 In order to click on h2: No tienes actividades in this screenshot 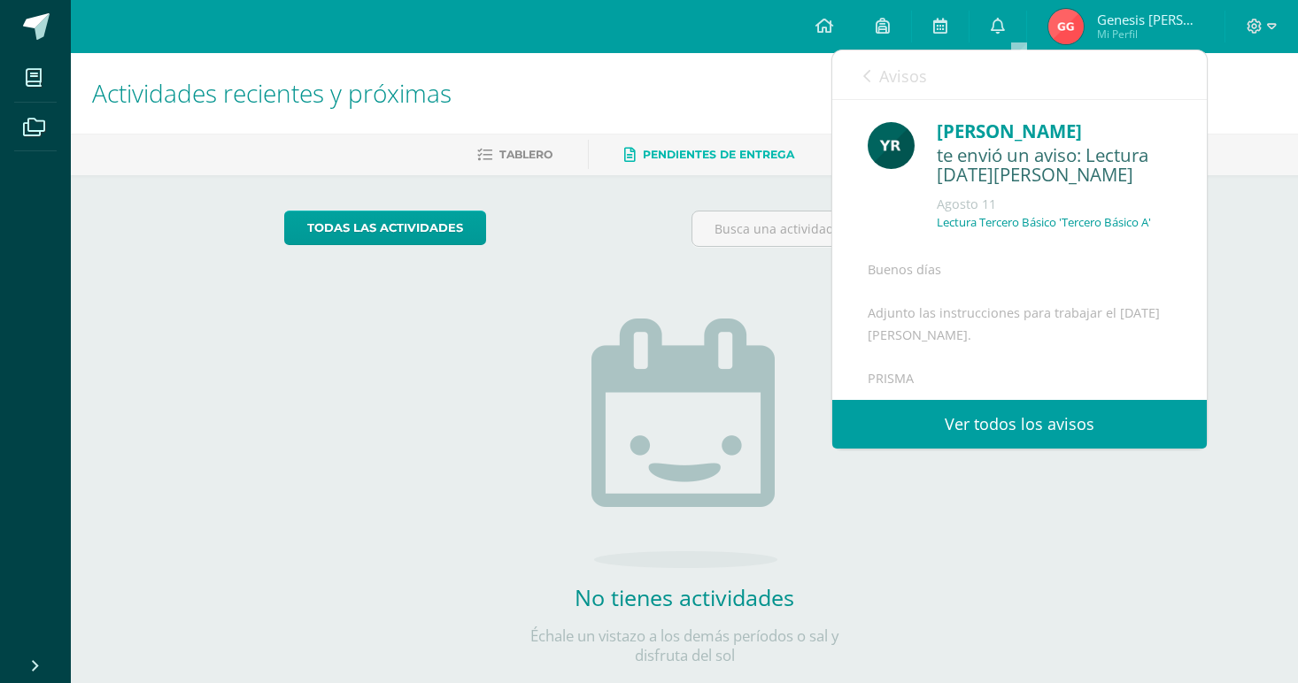, I will do `click(684, 597)`.